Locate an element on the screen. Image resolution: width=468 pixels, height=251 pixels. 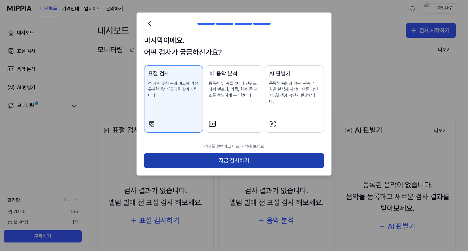
h1: 마지막이에요. 어떤 검사가 궁금하신가요? is located at coordinates (234, 46).